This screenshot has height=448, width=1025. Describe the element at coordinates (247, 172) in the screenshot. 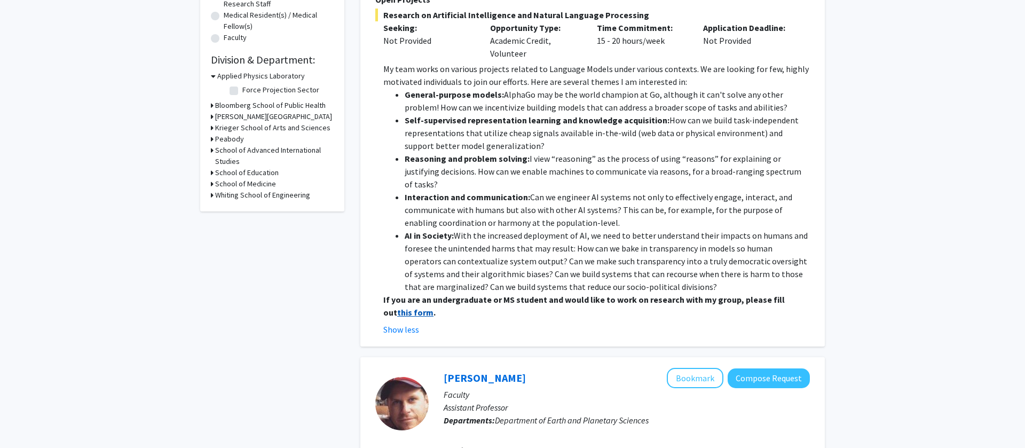

I see `h3: School of Education` at that location.